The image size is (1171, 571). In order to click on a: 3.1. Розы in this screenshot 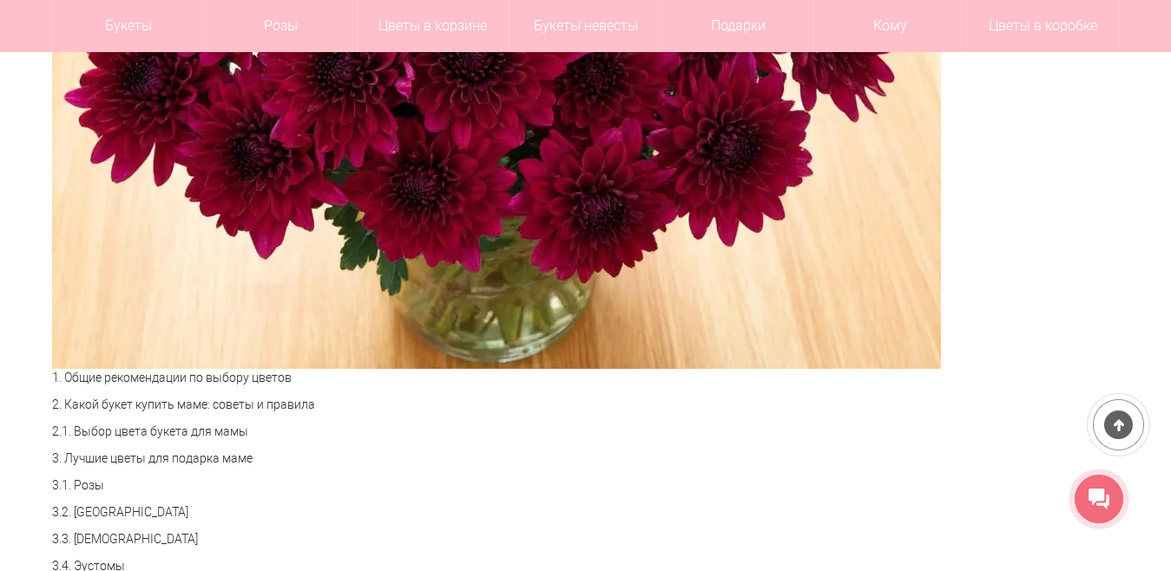, I will do `click(78, 485)`.